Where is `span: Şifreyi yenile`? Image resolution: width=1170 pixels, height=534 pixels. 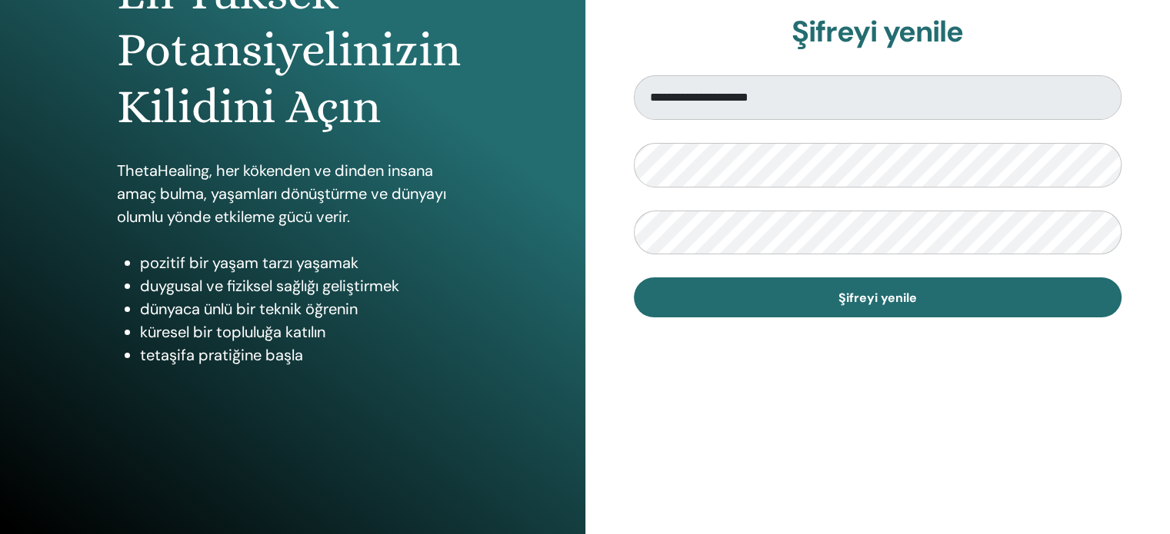
span: Şifreyi yenile is located at coordinates (877, 298).